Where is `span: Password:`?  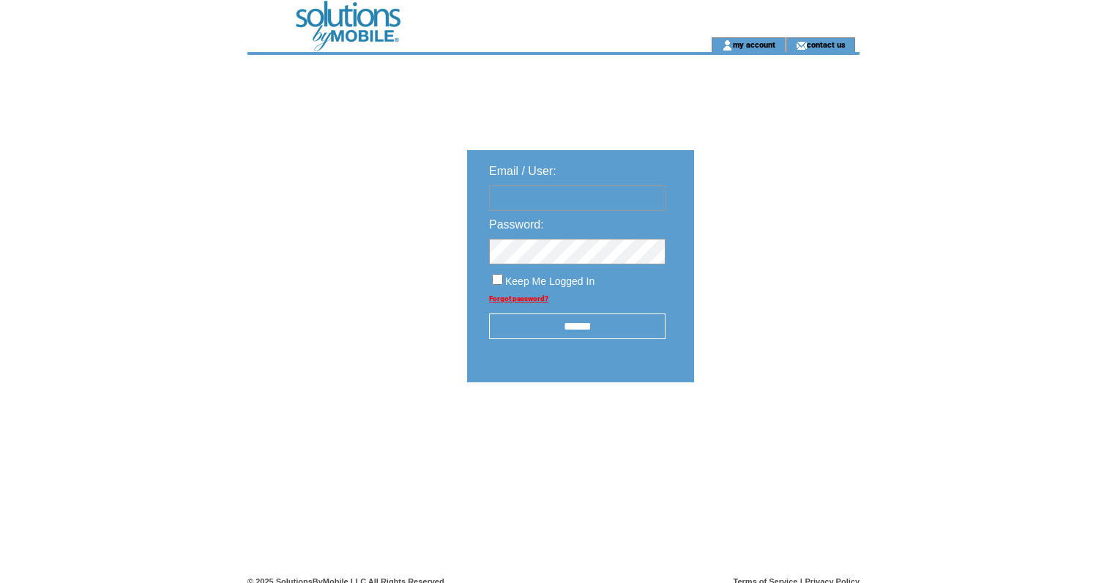
span: Password: is located at coordinates (516, 224).